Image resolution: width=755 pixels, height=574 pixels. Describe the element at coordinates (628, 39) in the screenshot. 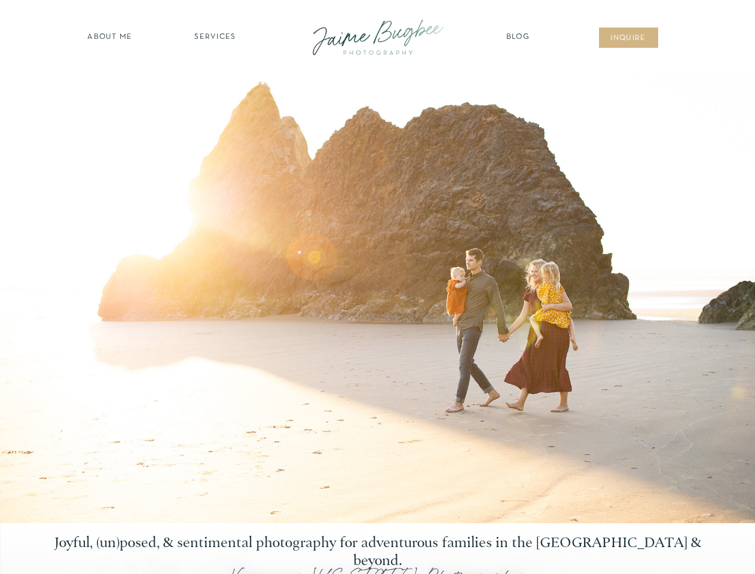

I see `a: inqUIre` at that location.